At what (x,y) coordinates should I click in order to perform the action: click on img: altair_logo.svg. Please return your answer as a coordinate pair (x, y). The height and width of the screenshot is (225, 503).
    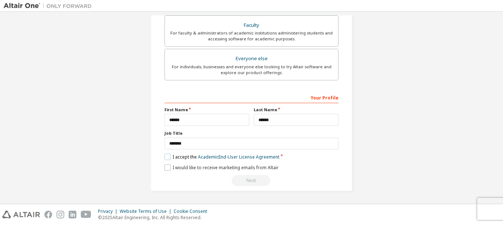
    Looking at the image, I should click on (21, 214).